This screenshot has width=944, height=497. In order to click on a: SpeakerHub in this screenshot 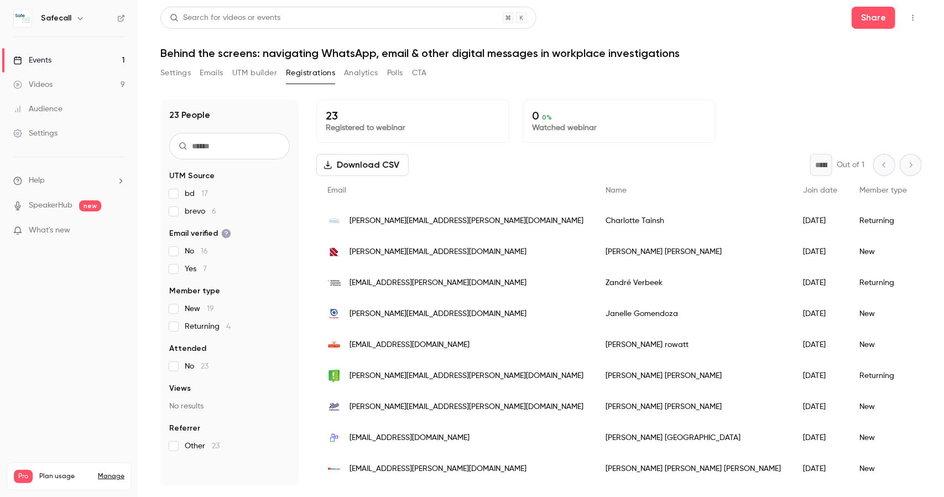, I will do `click(50, 205)`.